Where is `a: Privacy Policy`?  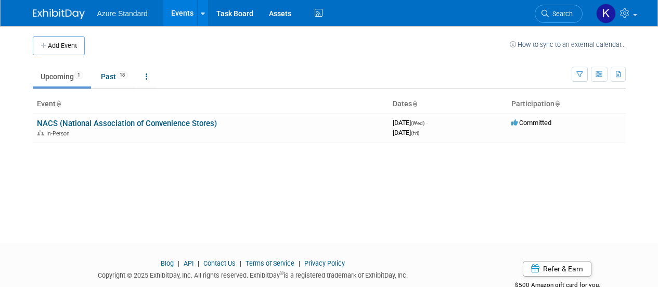
a: Privacy Policy is located at coordinates (325, 263).